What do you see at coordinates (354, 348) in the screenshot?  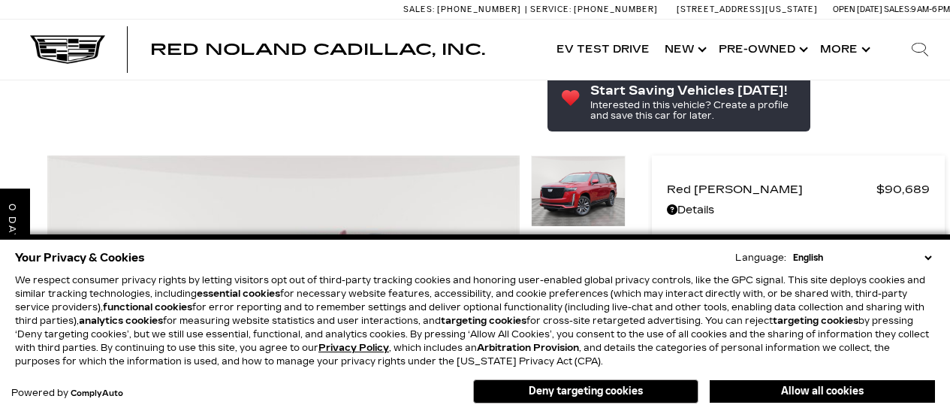 I see `u: Privacy Policy` at bounding box center [354, 348].